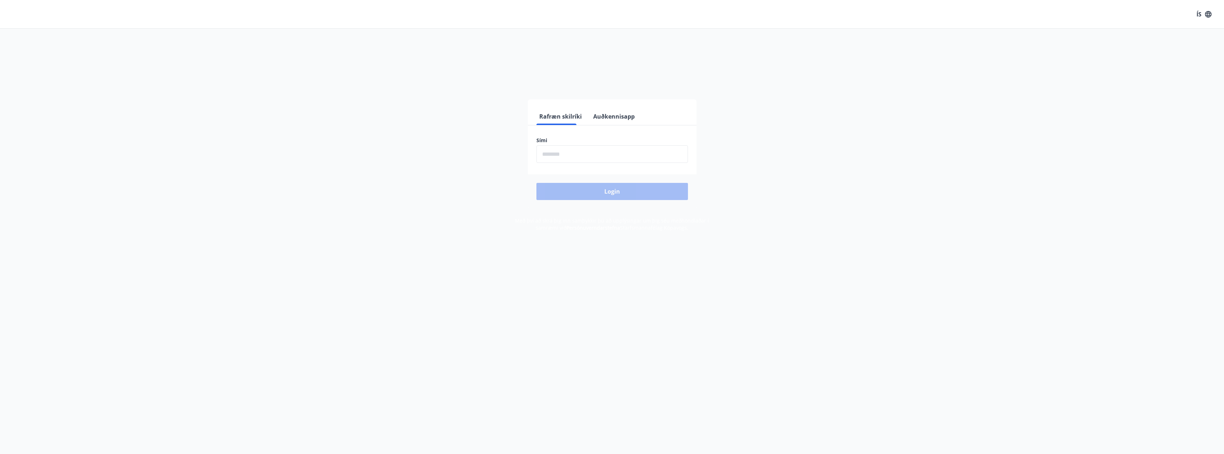 The width and height of the screenshot is (1224, 454). What do you see at coordinates (612, 140) in the screenshot?
I see `label: Sími` at bounding box center [612, 140].